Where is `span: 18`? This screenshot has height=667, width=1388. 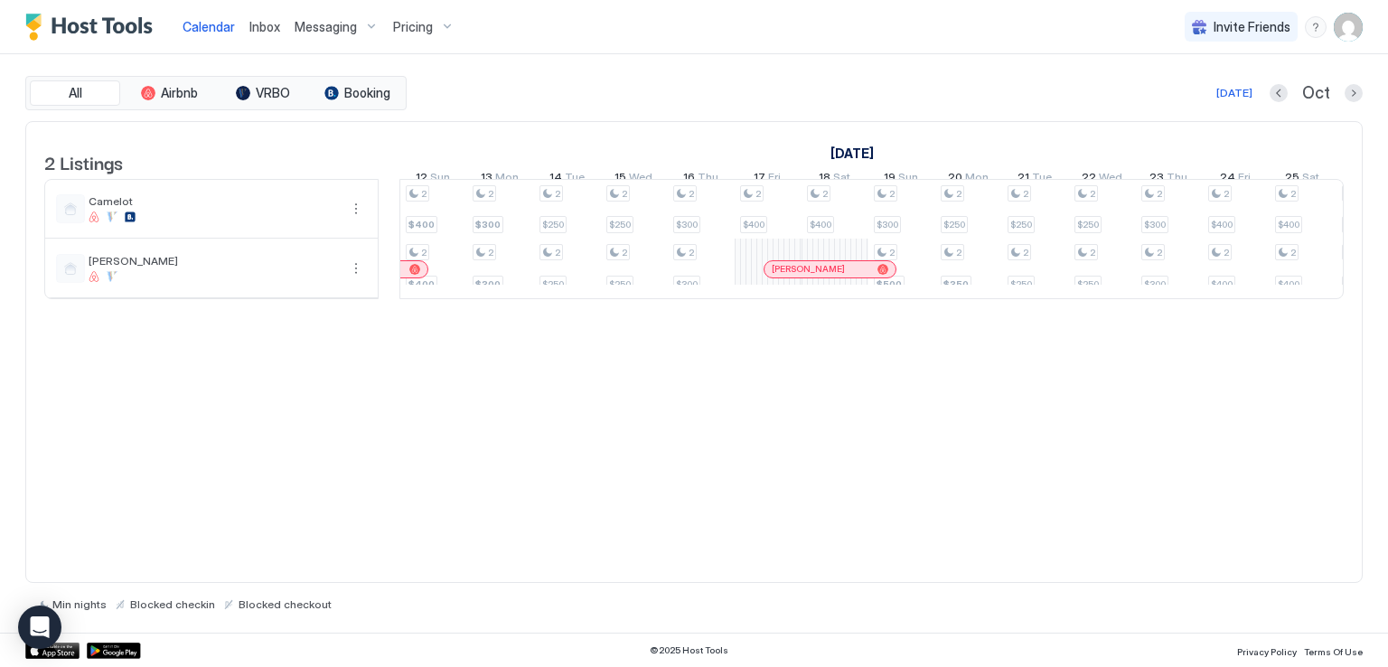
span: 18 is located at coordinates (824, 179).